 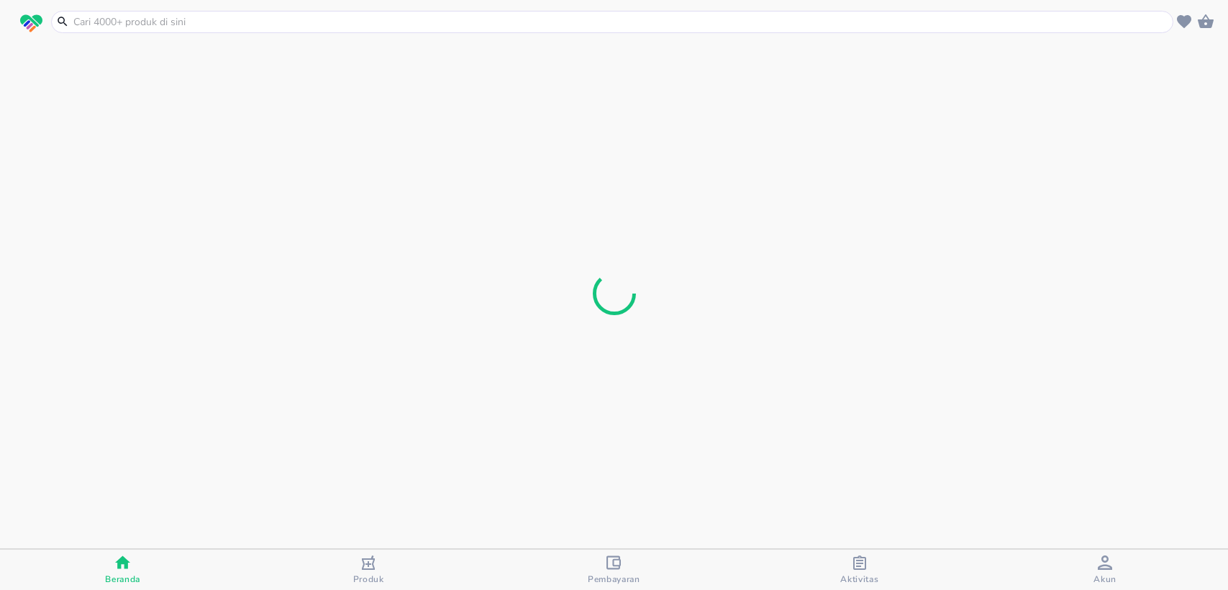 What do you see at coordinates (368, 579) in the screenshot?
I see `span: Produk` at bounding box center [368, 579].